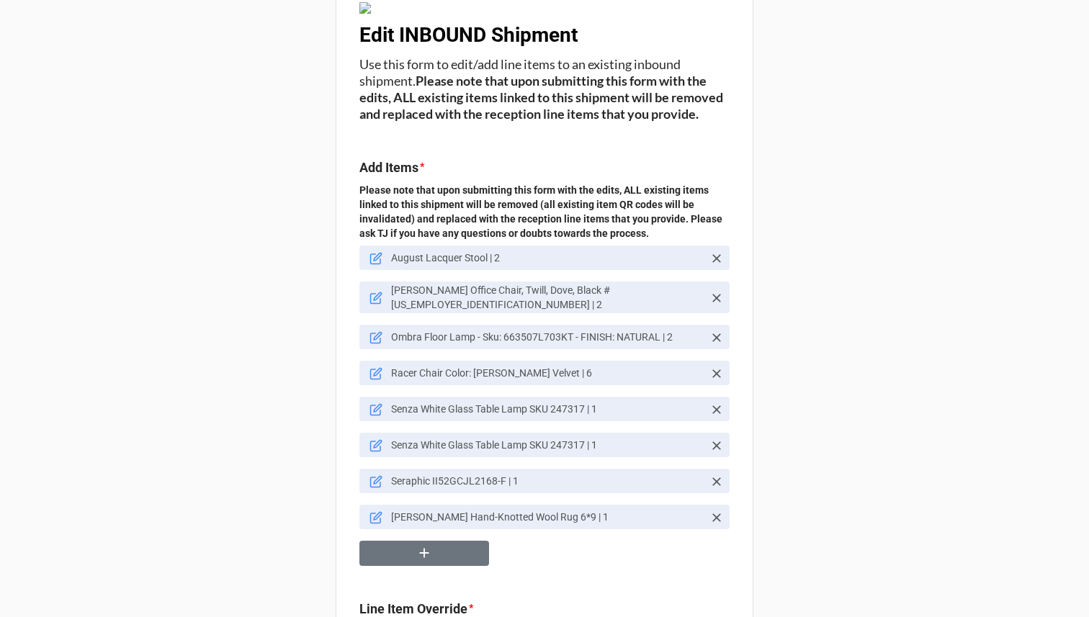  Describe the element at coordinates (431, 8) in the screenshot. I see `img: TheDeliveryConnector-Converted-1.png` at that location.